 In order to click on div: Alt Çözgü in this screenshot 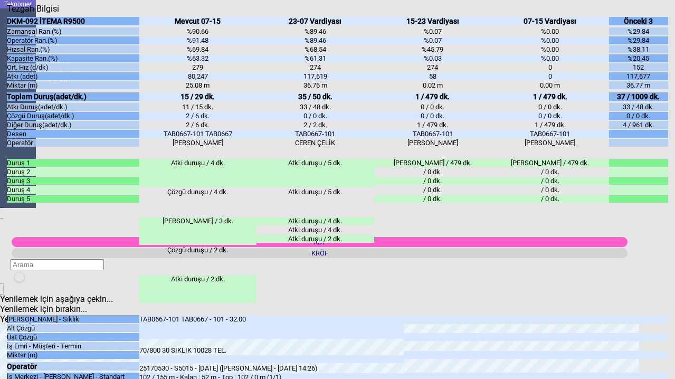, I will do `click(73, 328)`.